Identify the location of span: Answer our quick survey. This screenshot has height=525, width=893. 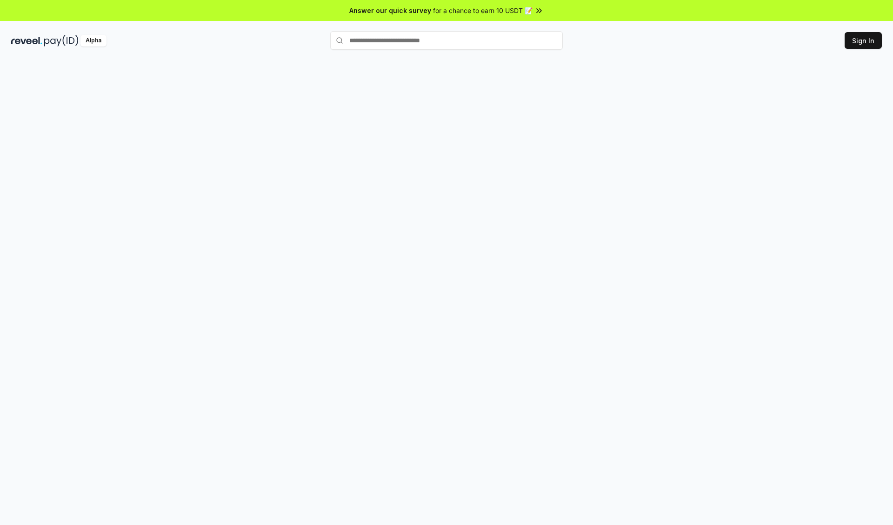
(390, 10).